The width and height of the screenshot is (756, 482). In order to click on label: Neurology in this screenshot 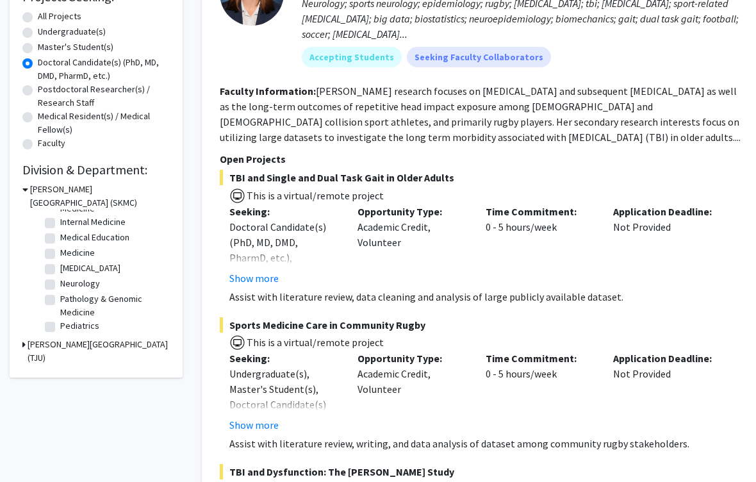, I will do `click(80, 283)`.